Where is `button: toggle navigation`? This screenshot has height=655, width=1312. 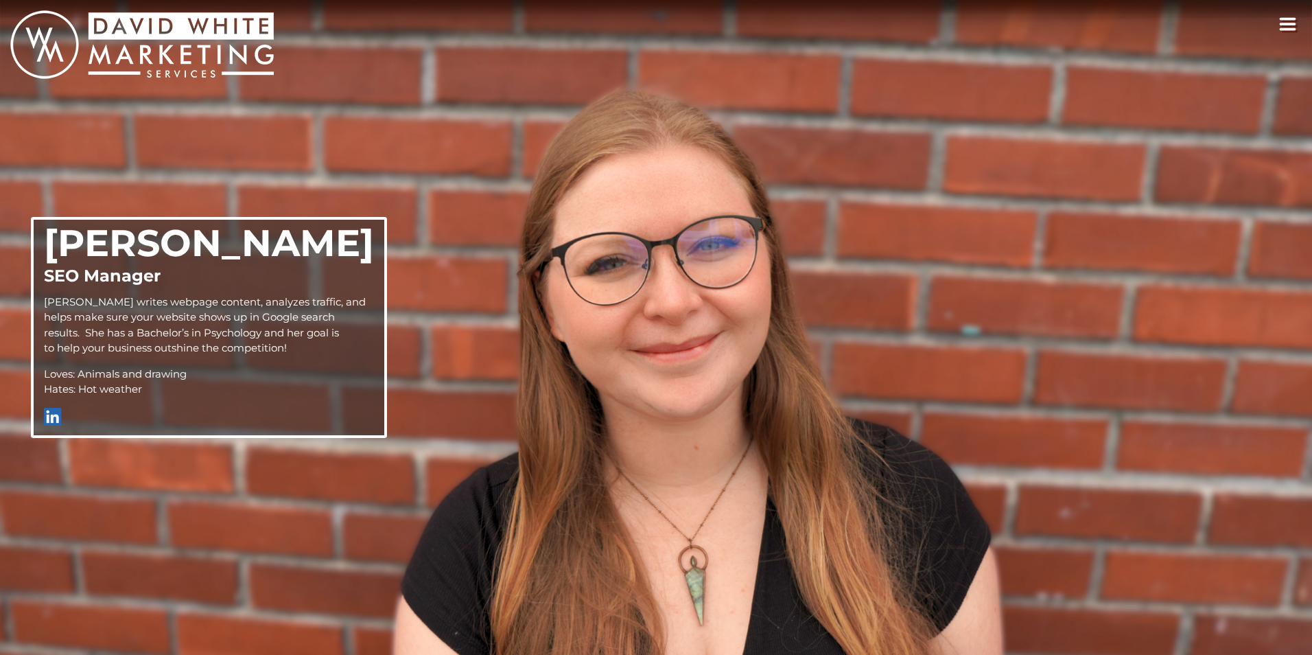
button: toggle navigation is located at coordinates (1288, 24).